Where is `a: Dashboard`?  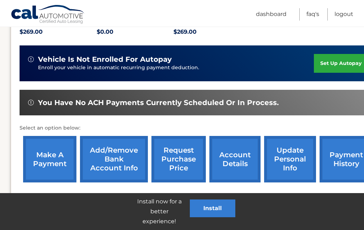 a: Dashboard is located at coordinates (271, 14).